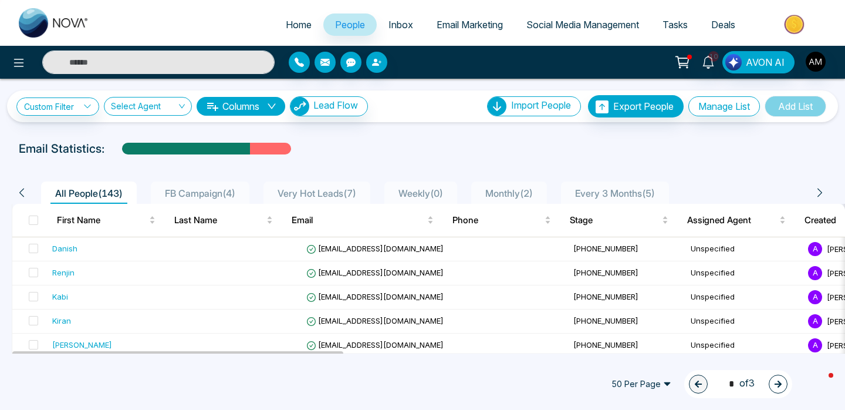 This screenshot has width=845, height=410. Describe the element at coordinates (470, 25) in the screenshot. I see `span: Email Marketing` at that location.